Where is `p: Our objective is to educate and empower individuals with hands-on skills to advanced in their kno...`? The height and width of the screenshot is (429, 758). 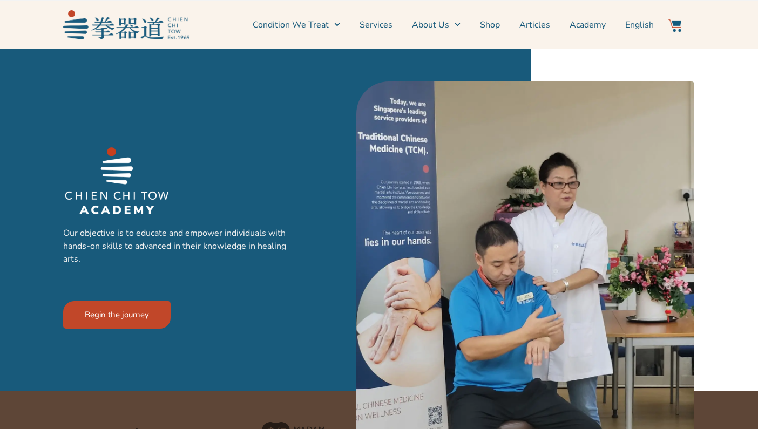
p: Our objective is to educate and empower individuals with hands-on skills to advanced in their kno... is located at coordinates (180, 246).